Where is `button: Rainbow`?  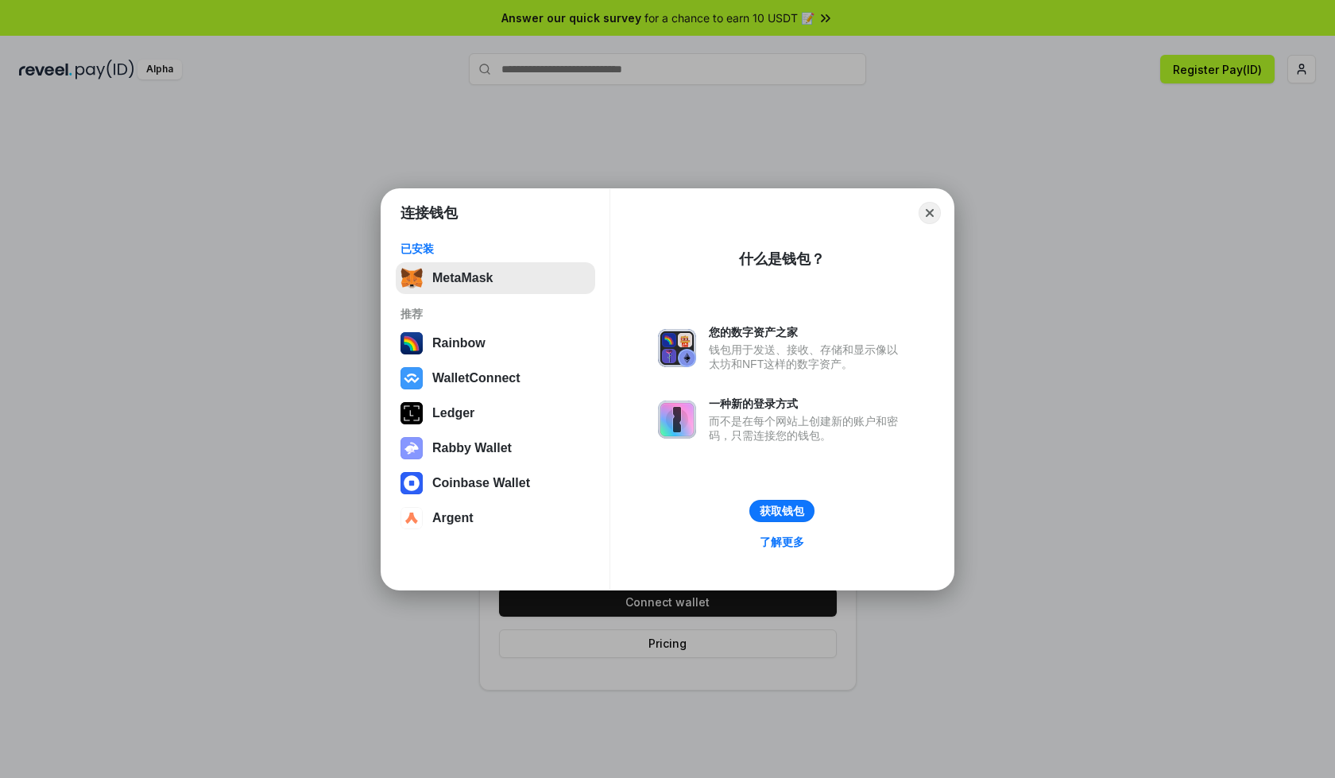 button: Rainbow is located at coordinates (495, 343).